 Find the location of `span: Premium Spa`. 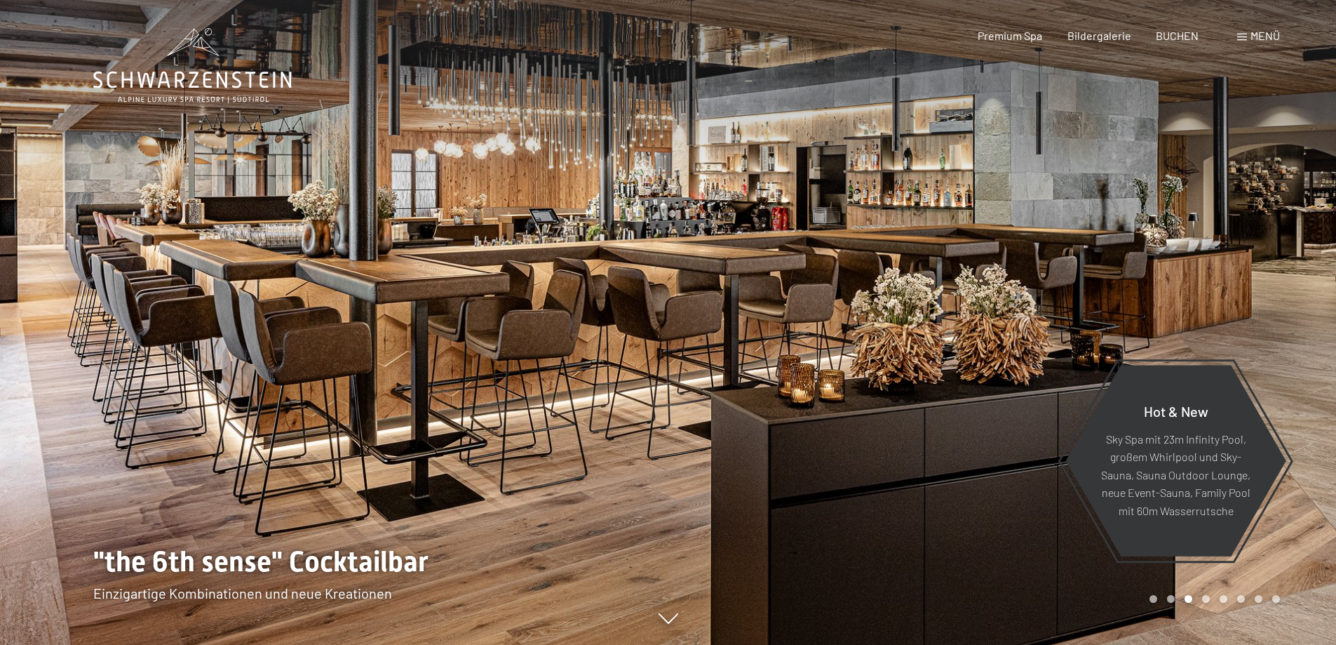

span: Premium Spa is located at coordinates (1010, 35).